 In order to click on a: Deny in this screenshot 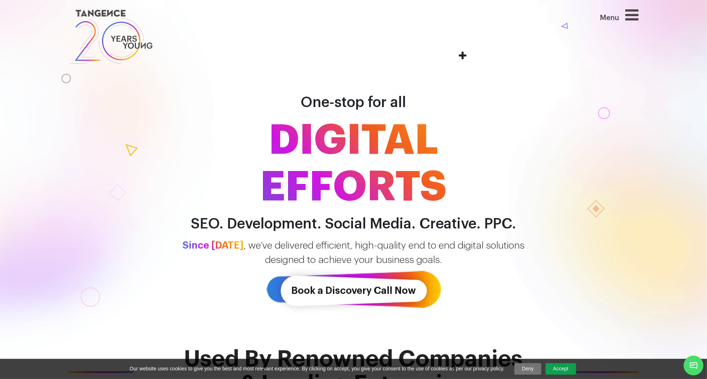, I will do `click(528, 369)`.